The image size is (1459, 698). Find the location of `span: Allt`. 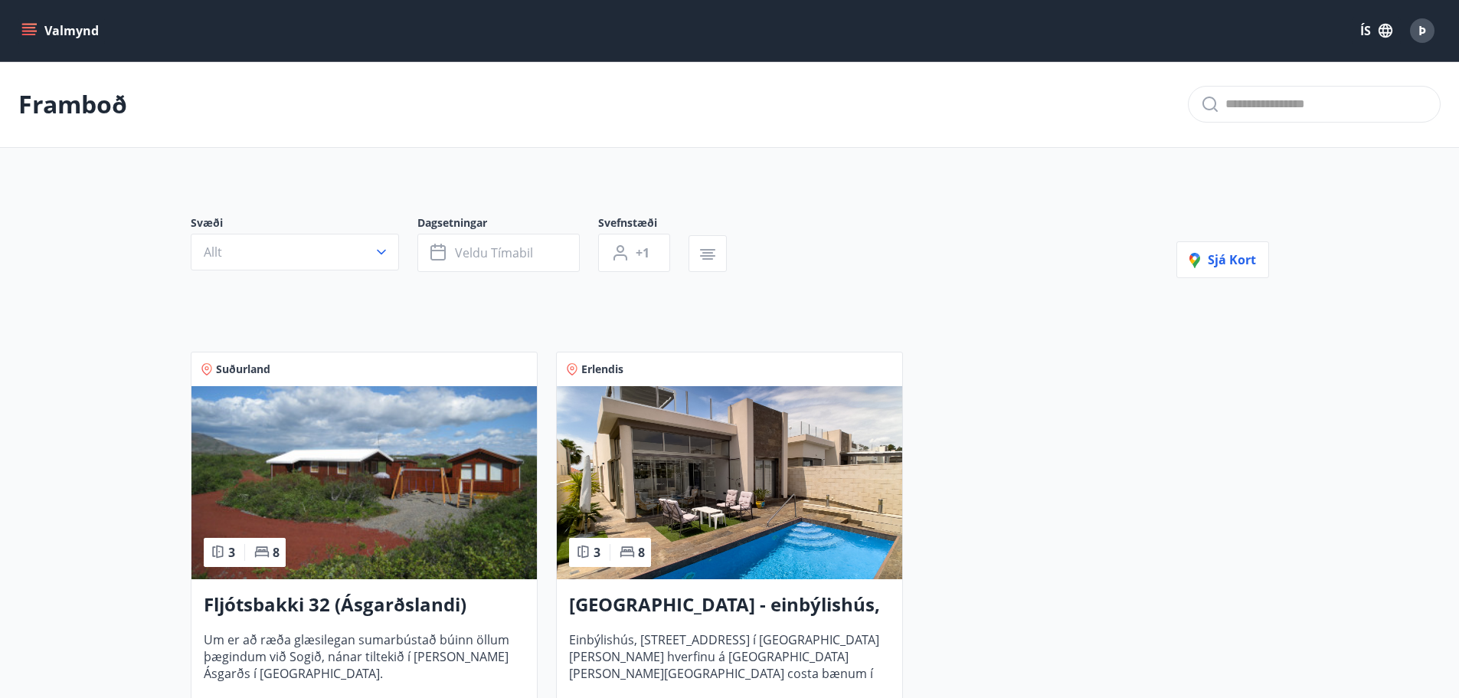

span: Allt is located at coordinates (213, 252).